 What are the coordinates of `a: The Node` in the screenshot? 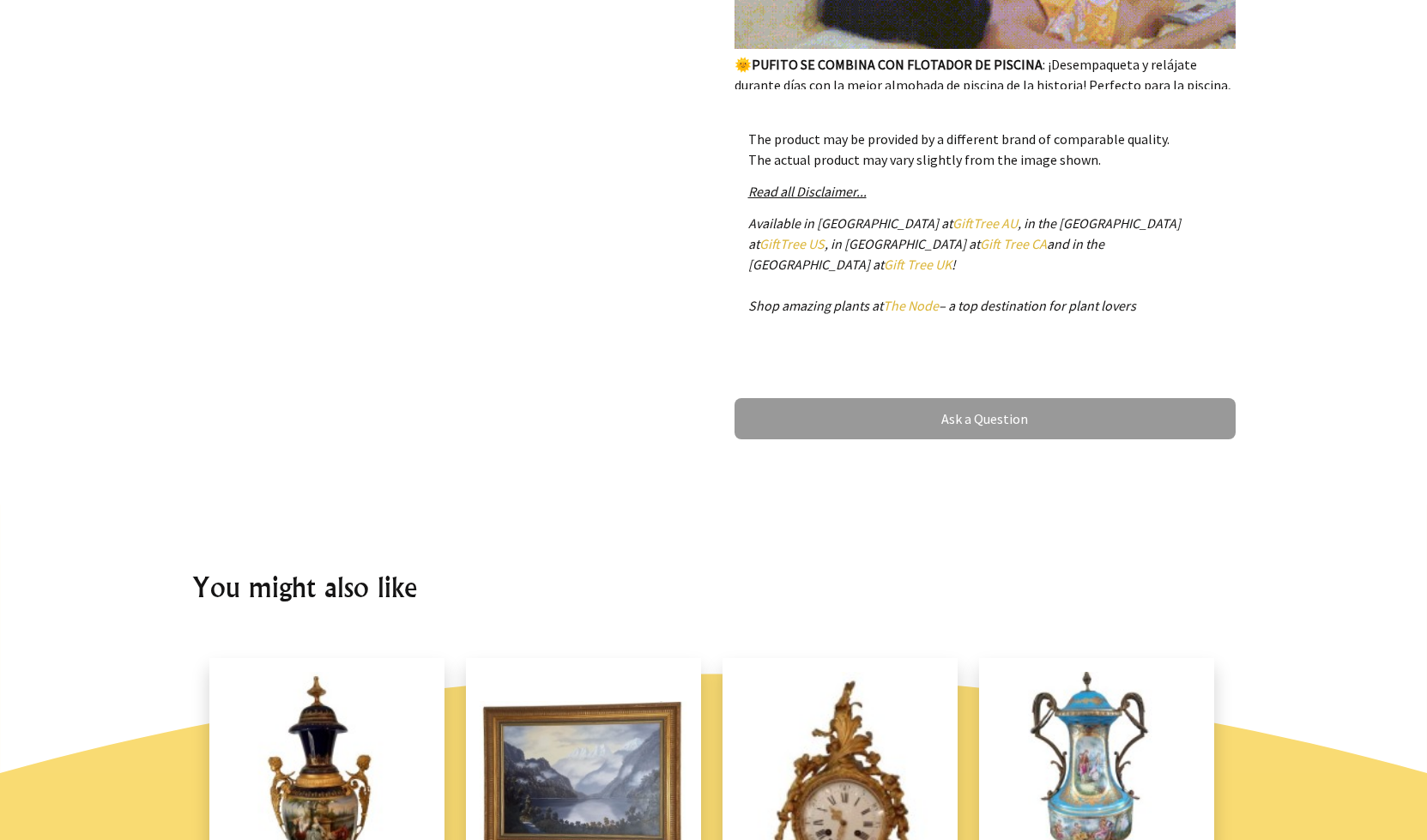 It's located at (911, 305).